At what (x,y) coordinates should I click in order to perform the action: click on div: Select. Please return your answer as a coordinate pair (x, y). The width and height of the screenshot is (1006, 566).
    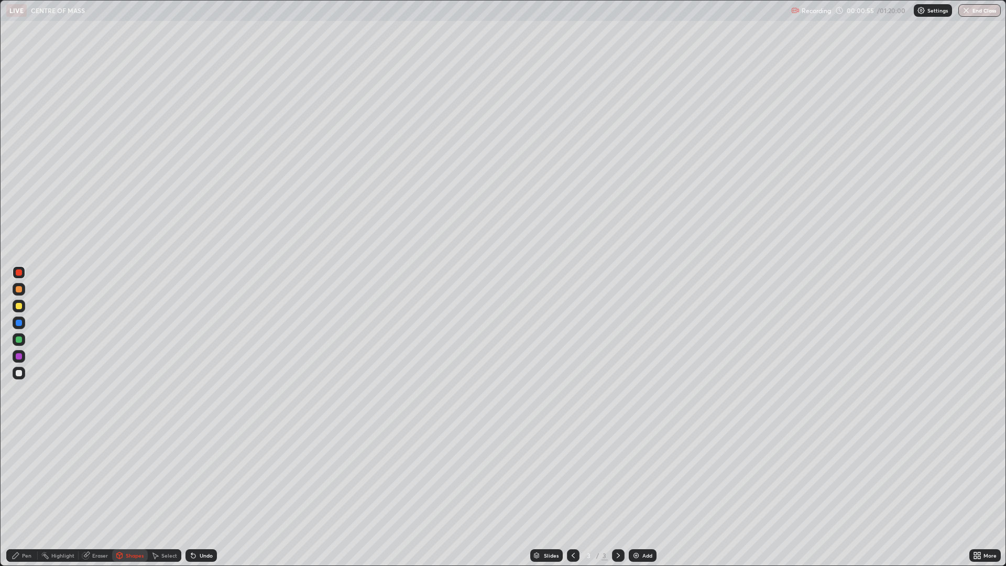
    Looking at the image, I should click on (169, 556).